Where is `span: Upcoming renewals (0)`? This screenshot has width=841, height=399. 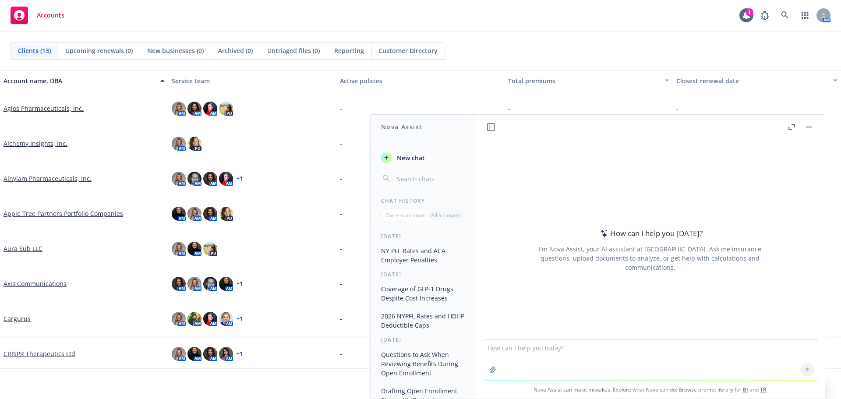
span: Upcoming renewals (0) is located at coordinates (99, 50).